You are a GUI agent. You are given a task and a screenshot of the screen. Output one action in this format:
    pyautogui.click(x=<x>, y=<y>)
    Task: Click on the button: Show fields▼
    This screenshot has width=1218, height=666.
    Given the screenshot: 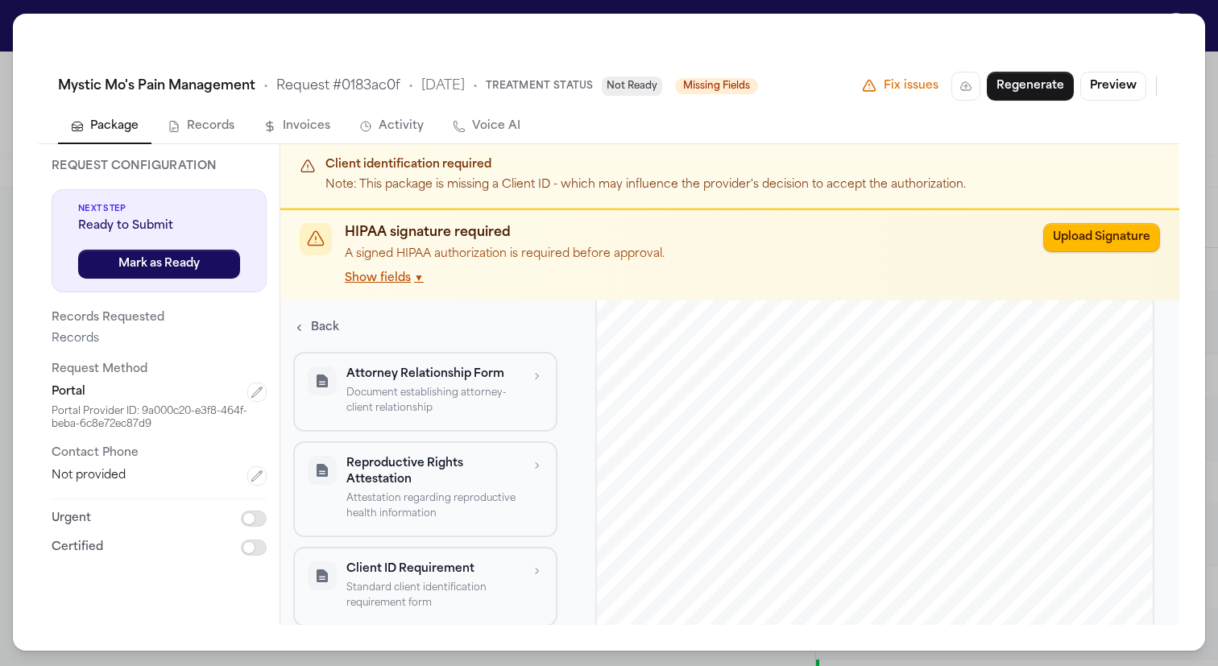 What is the action you would take?
    pyautogui.click(x=384, y=279)
    